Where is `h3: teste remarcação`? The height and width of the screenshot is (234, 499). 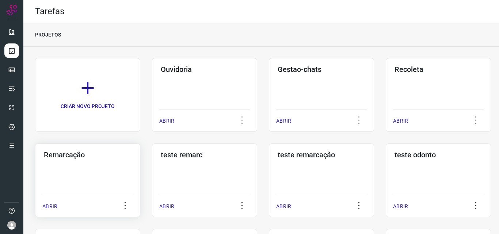 h3: teste remarcação is located at coordinates (321, 155).